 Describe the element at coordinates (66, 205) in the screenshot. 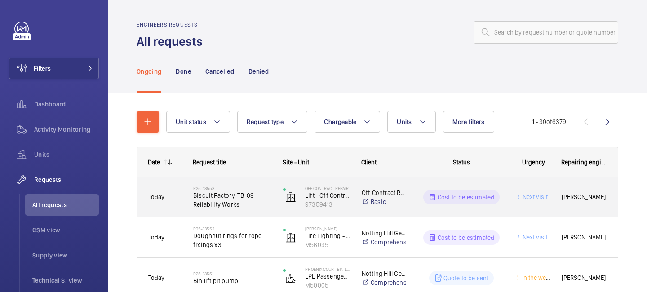

I see `span: All requests` at that location.